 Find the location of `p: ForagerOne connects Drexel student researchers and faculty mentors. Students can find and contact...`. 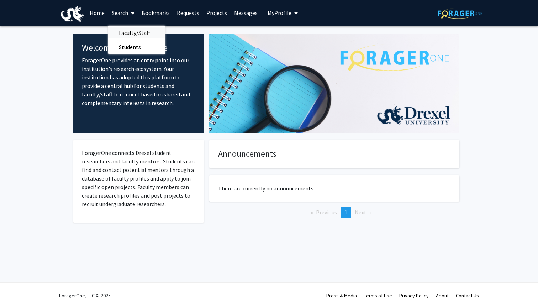

p: ForagerOne connects Drexel student researchers and faculty mentors. Students can find and contact... is located at coordinates (138, 178).